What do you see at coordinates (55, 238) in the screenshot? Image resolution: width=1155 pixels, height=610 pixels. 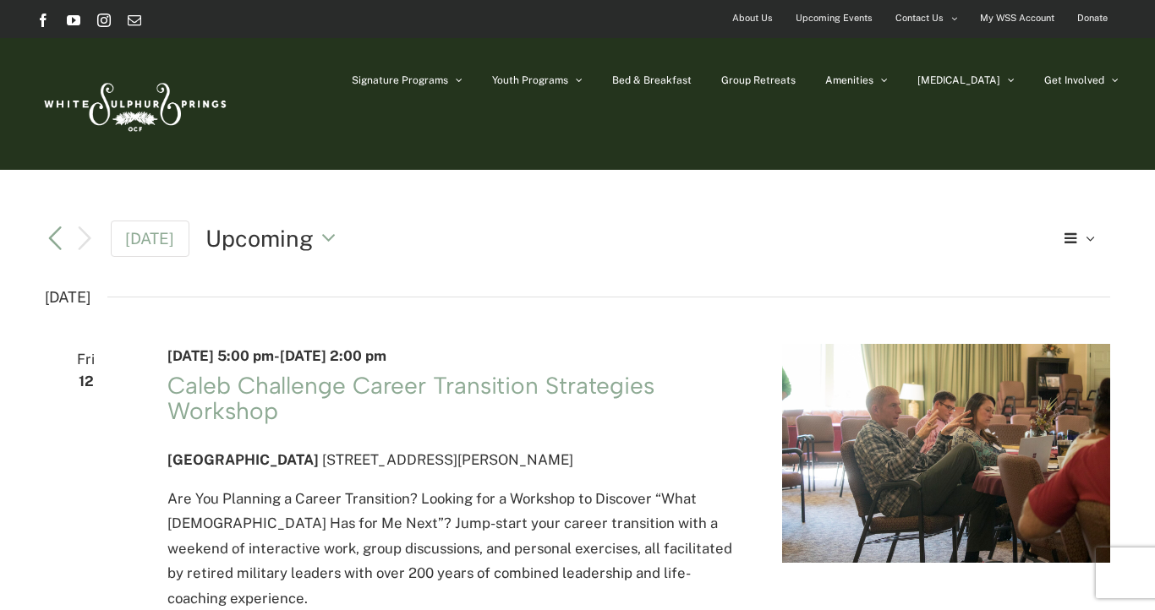 I see `a: Previous Events` at bounding box center [55, 238].